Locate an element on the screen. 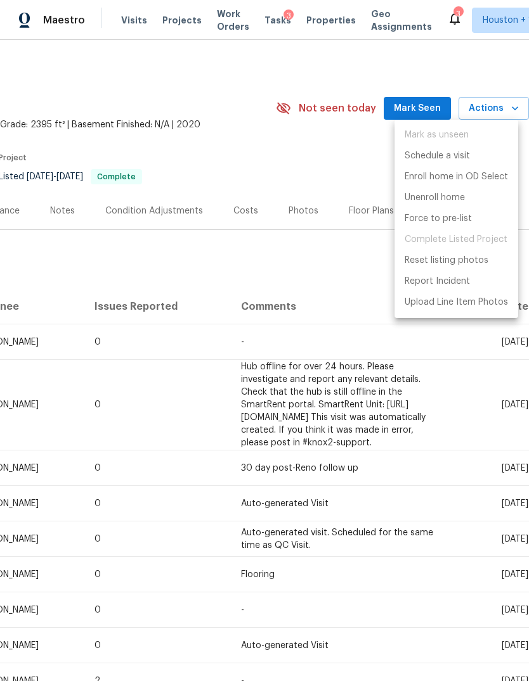 This screenshot has width=529, height=681. p: Schedule a visit is located at coordinates (437, 156).